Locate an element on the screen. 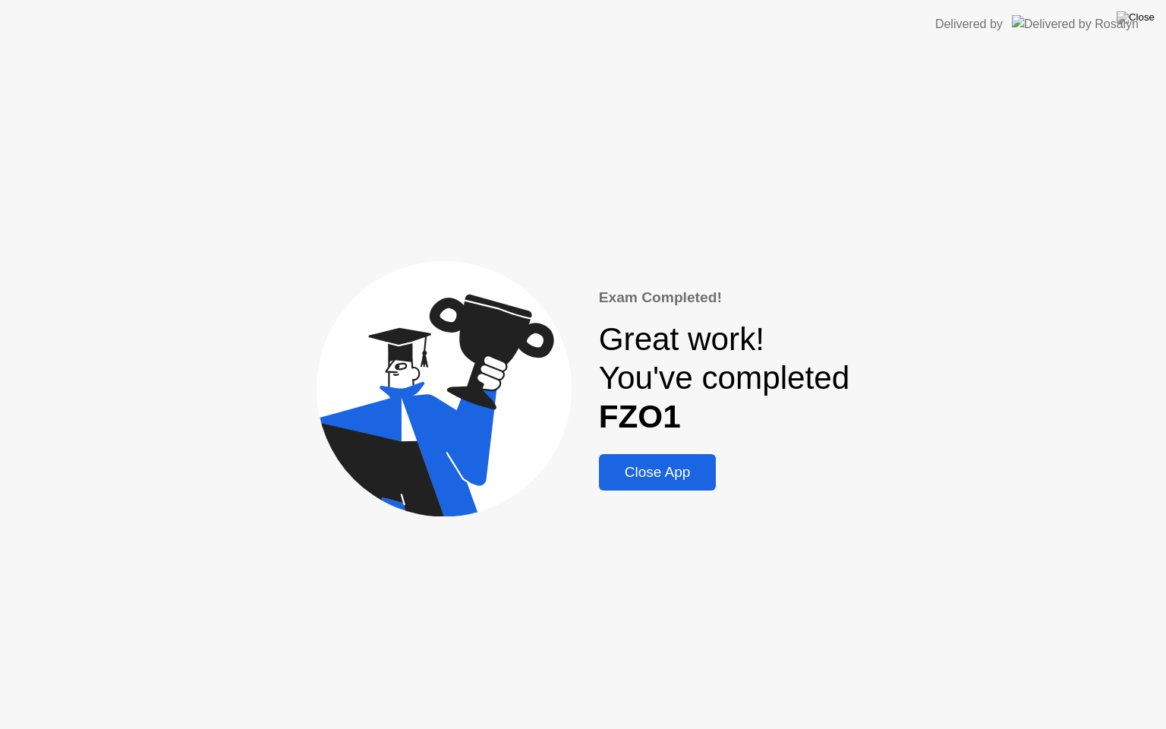 The height and width of the screenshot is (729, 1166). b: FZO1 is located at coordinates (640, 416).